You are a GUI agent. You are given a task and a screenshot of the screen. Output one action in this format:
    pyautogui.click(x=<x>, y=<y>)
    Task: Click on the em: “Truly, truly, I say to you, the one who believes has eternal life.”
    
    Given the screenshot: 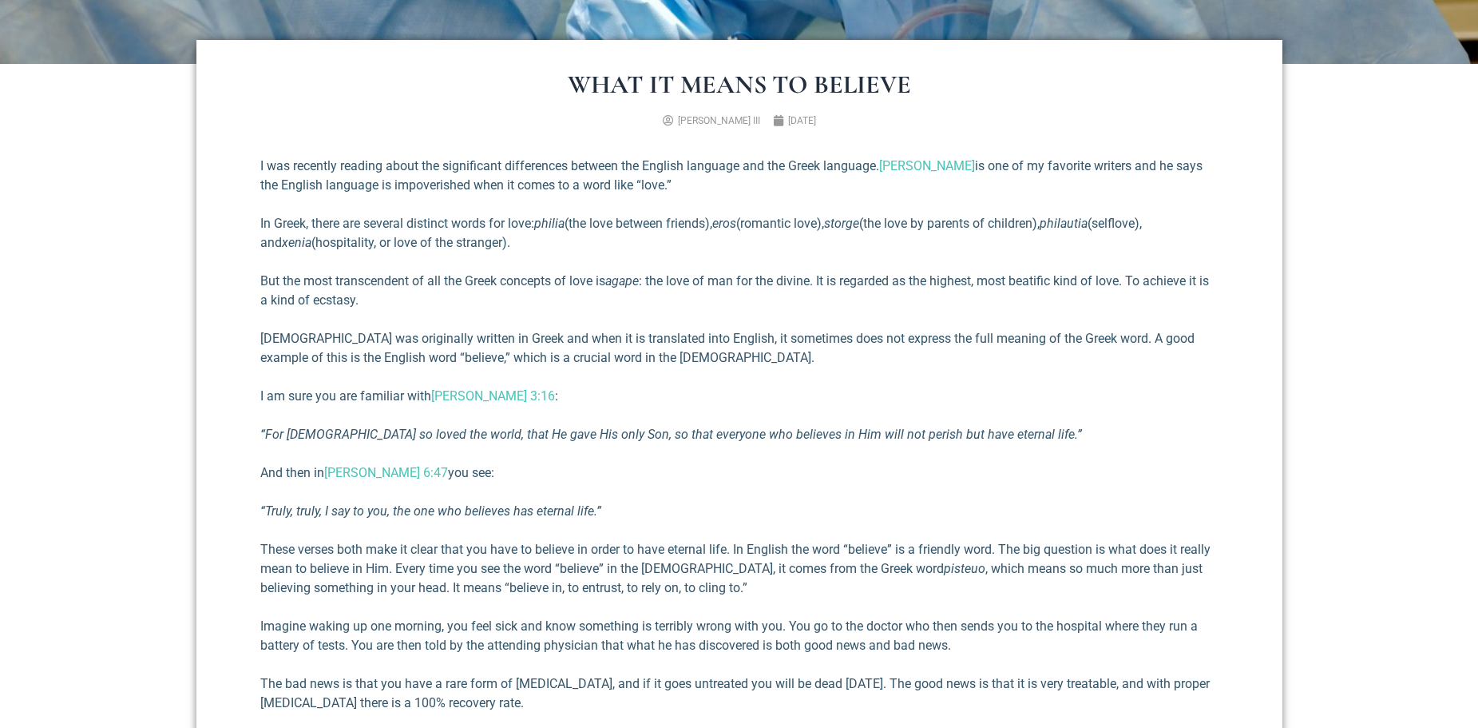 What is the action you would take?
    pyautogui.click(x=430, y=510)
    